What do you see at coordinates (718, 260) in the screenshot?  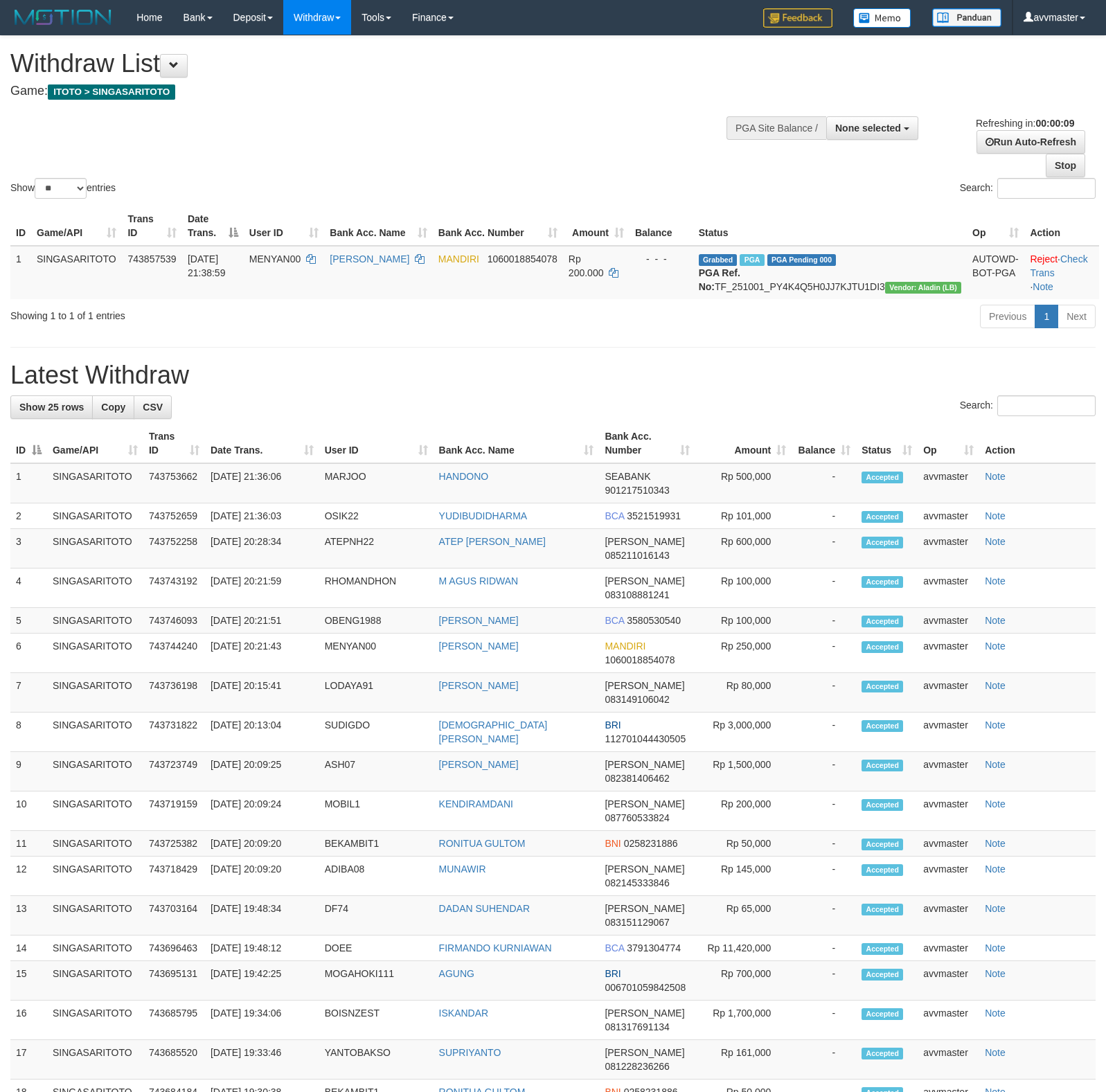 I see `span: Grabbed` at bounding box center [718, 260].